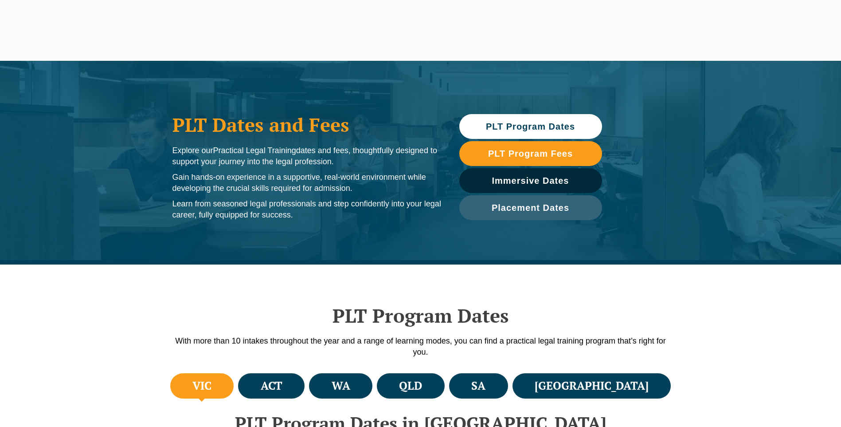 Image resolution: width=841 pixels, height=427 pixels. I want to click on span: Practical Legal Training, so click(255, 150).